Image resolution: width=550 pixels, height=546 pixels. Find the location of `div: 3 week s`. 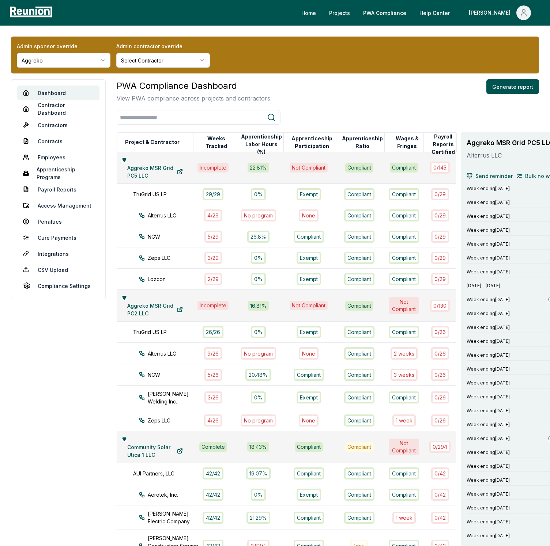

div: 3 week s is located at coordinates (404, 375).